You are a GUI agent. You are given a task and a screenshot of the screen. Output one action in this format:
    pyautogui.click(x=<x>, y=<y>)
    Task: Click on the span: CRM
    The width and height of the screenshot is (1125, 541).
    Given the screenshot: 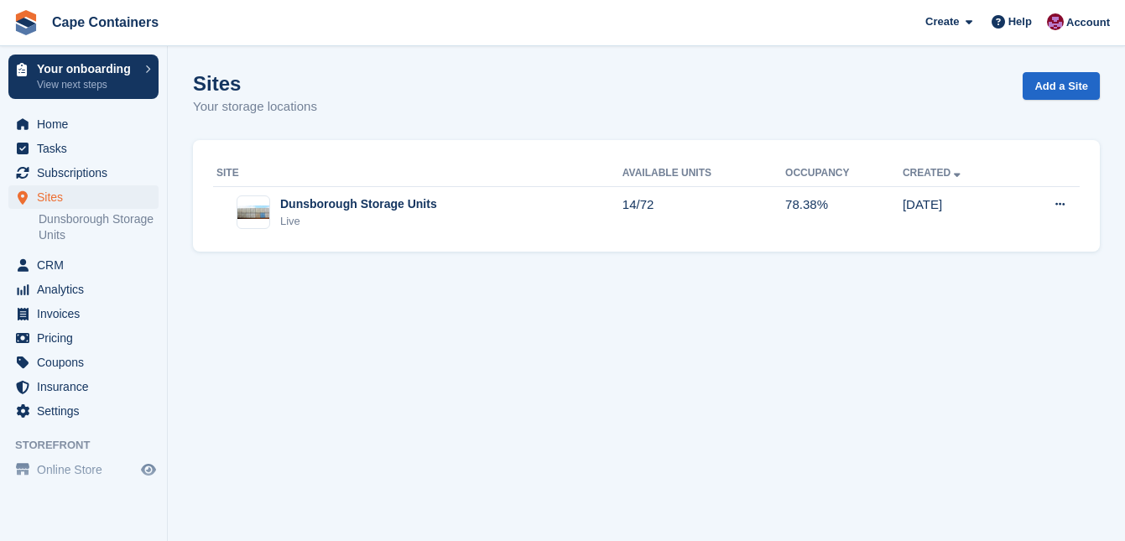 What is the action you would take?
    pyautogui.click(x=87, y=265)
    